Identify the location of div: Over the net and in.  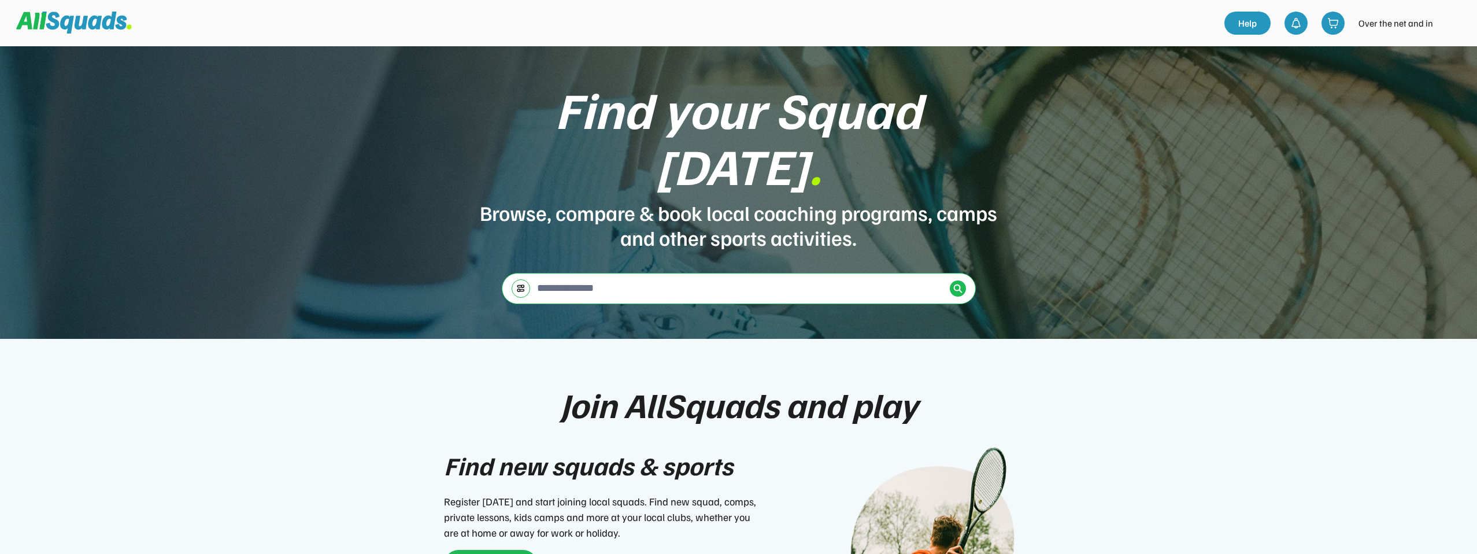
(1395, 23).